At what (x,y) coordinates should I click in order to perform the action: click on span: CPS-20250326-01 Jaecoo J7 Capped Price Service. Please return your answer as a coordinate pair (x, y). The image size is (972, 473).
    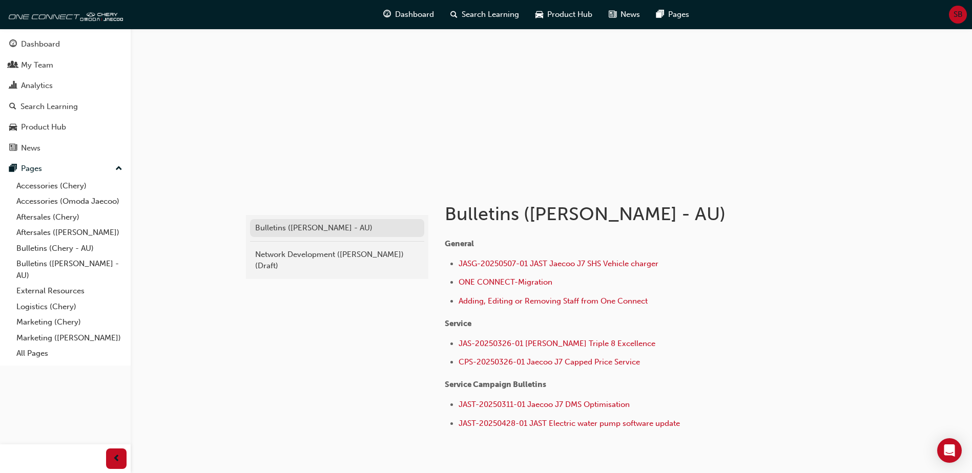
    Looking at the image, I should click on (549, 362).